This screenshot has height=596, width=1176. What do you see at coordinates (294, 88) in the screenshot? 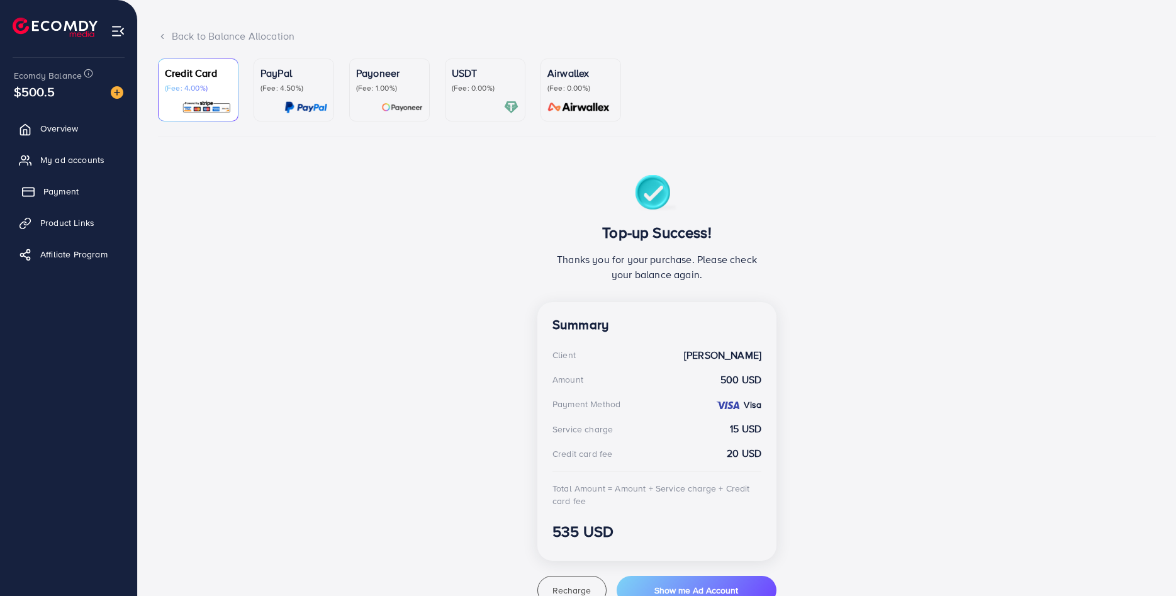
I see `p: (Fee: 4.50%)` at bounding box center [294, 88].